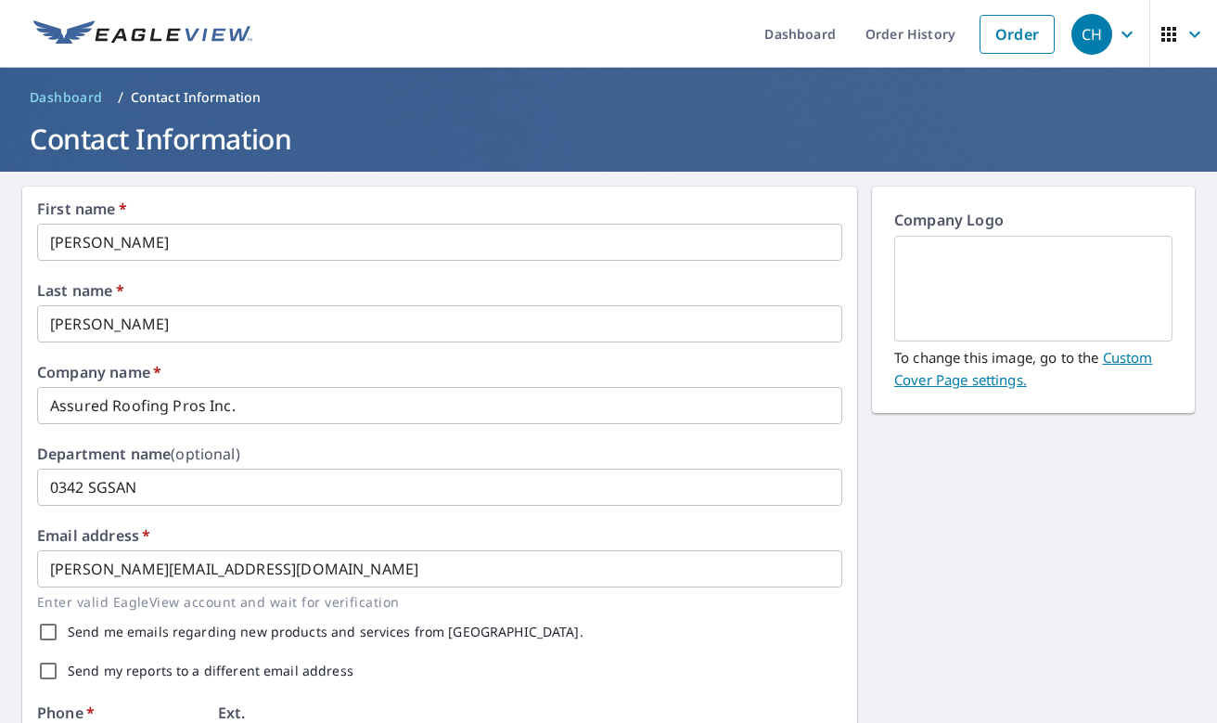 This screenshot has width=1217, height=723. What do you see at coordinates (66, 97) in the screenshot?
I see `span: Dashboard` at bounding box center [66, 97].